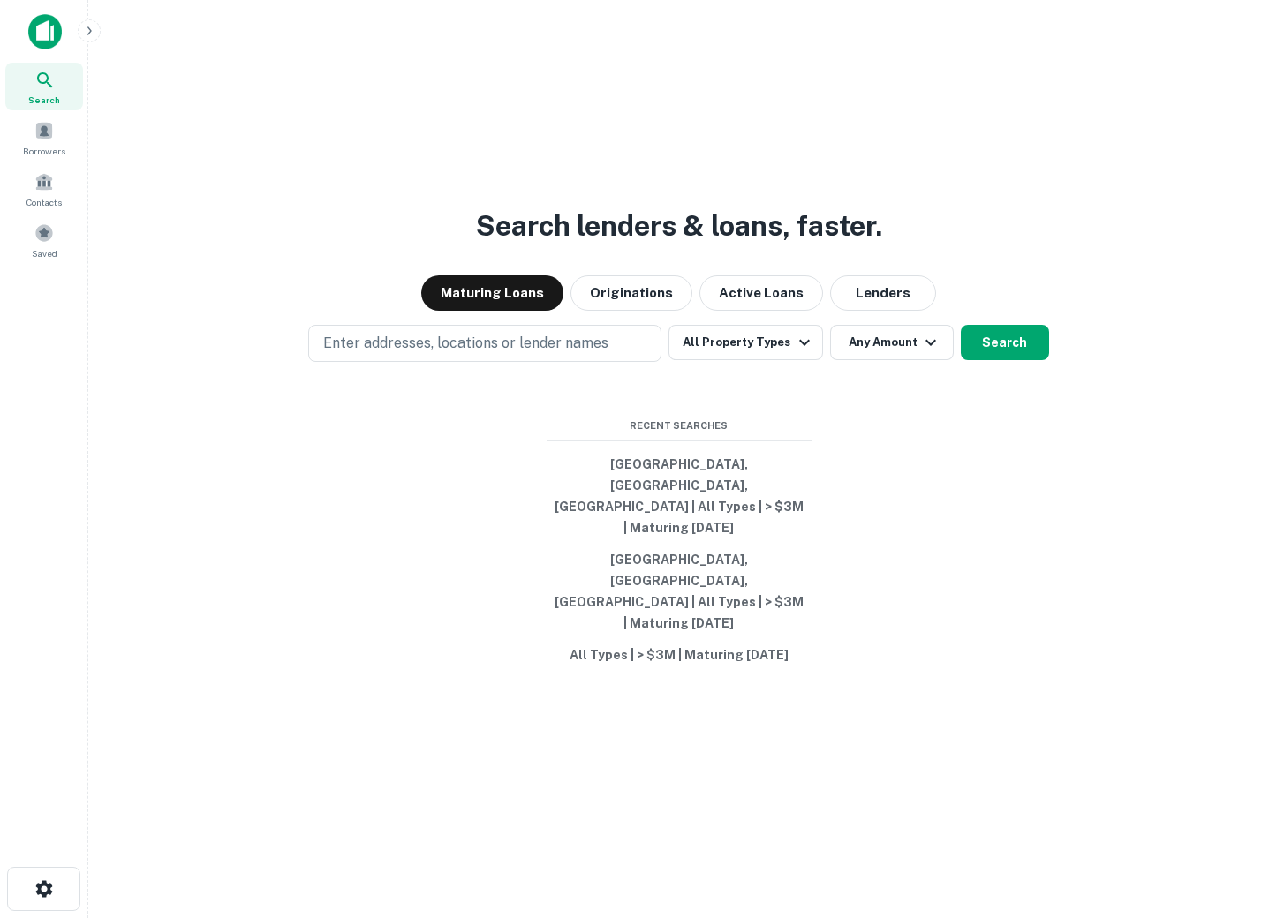 This screenshot has height=918, width=1269. I want to click on button: Active Loans, so click(761, 293).